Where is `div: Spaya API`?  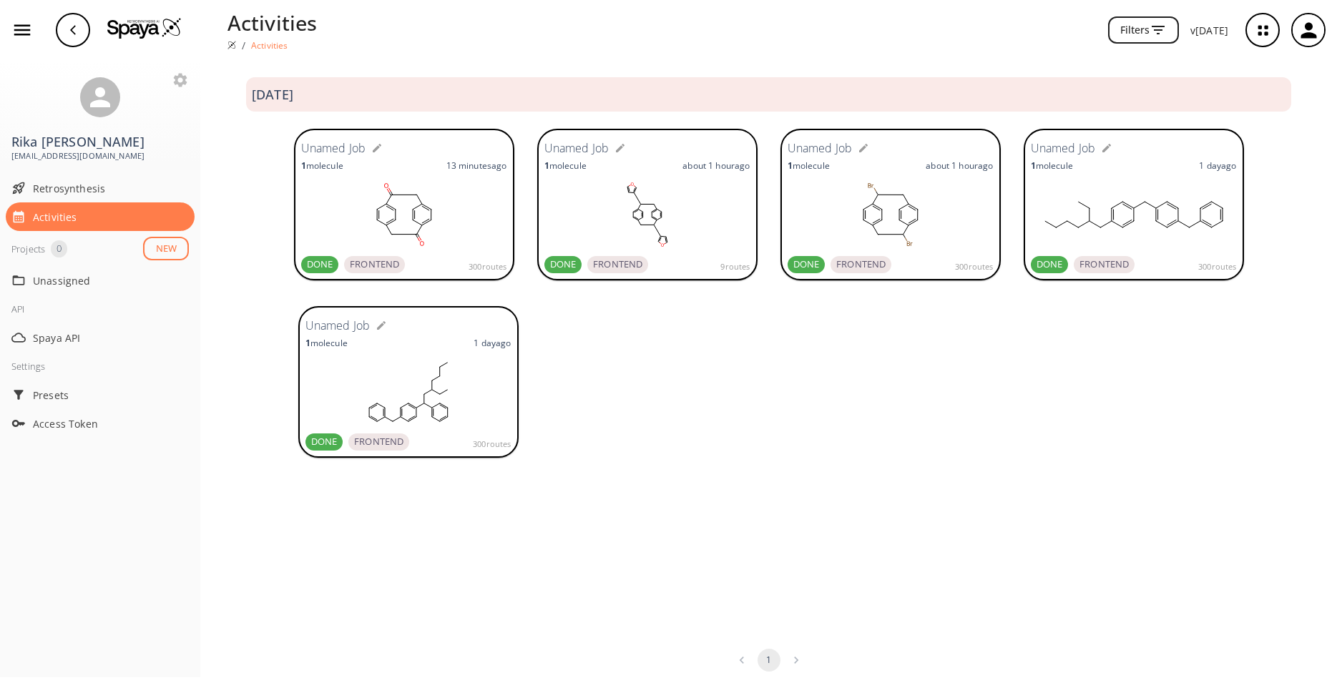
div: Spaya API is located at coordinates (100, 338).